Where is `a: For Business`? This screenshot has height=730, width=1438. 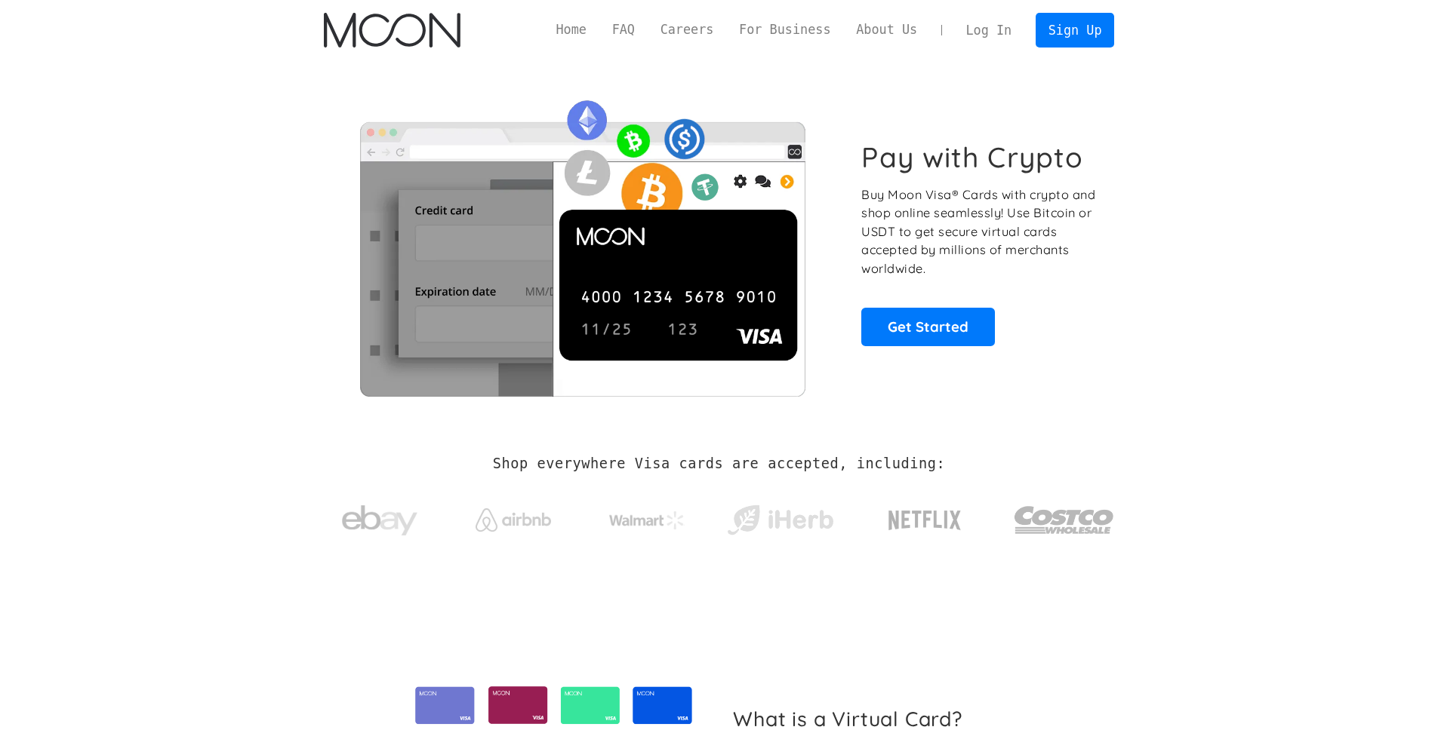 a: For Business is located at coordinates (784, 29).